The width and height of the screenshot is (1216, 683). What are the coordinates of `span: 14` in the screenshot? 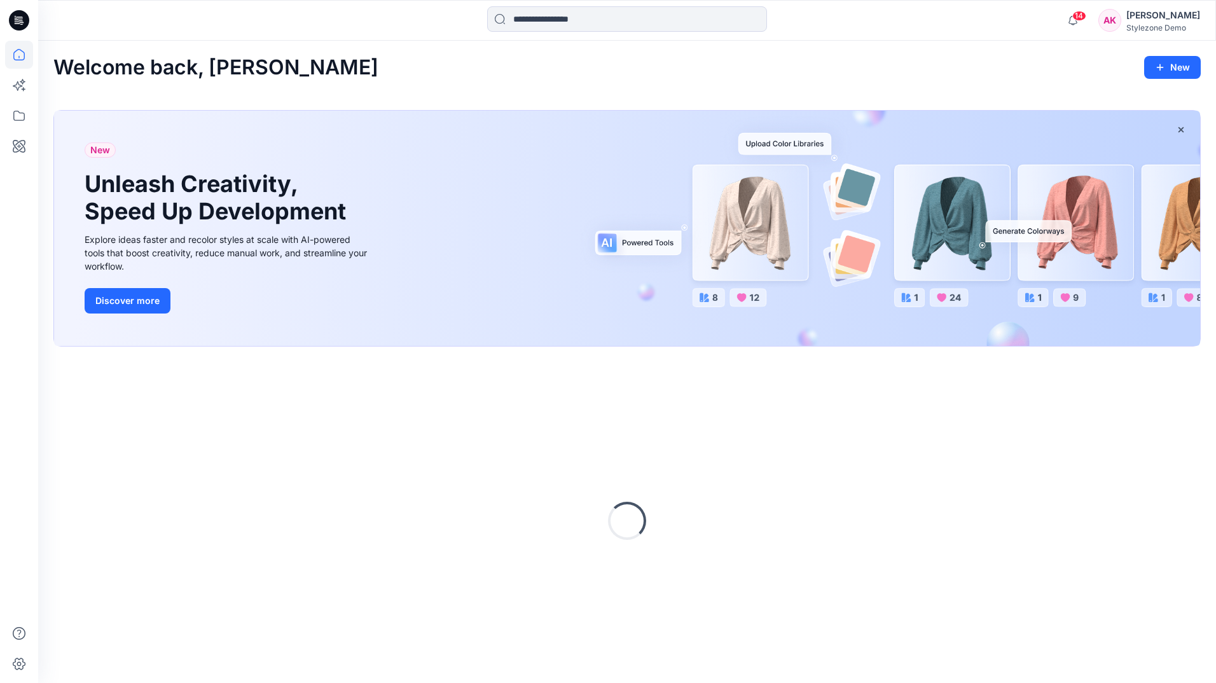 It's located at (1079, 16).